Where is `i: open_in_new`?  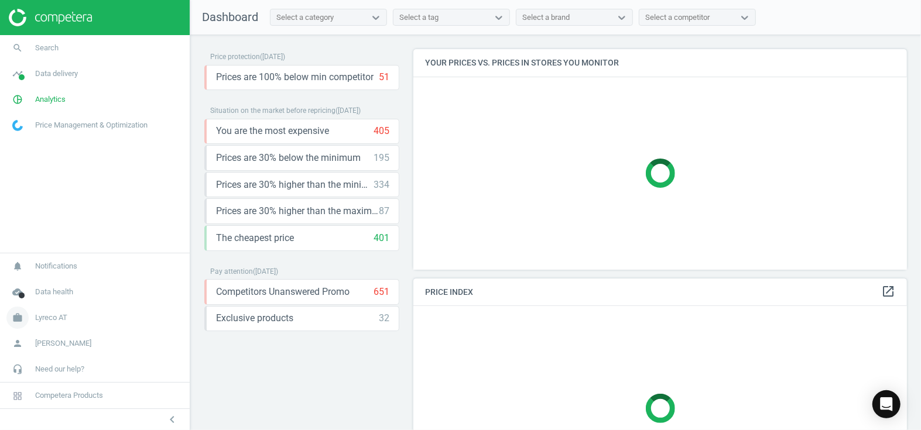
i: open_in_new is located at coordinates (888, 291).